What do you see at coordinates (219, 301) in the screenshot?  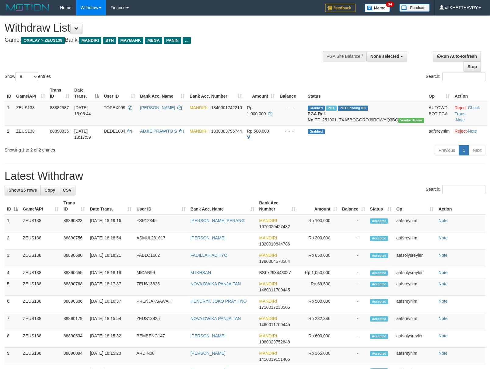 I see `a: HENDRYK JOKO PRAYITNO` at bounding box center [219, 301].